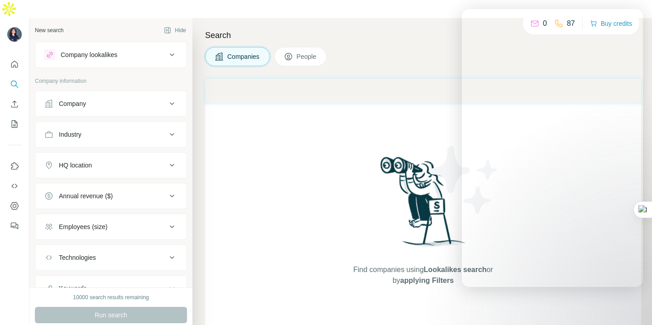 Image resolution: width=652 pixels, height=325 pixels. What do you see at coordinates (83, 227) in the screenshot?
I see `div: Employees (size)` at bounding box center [83, 227].